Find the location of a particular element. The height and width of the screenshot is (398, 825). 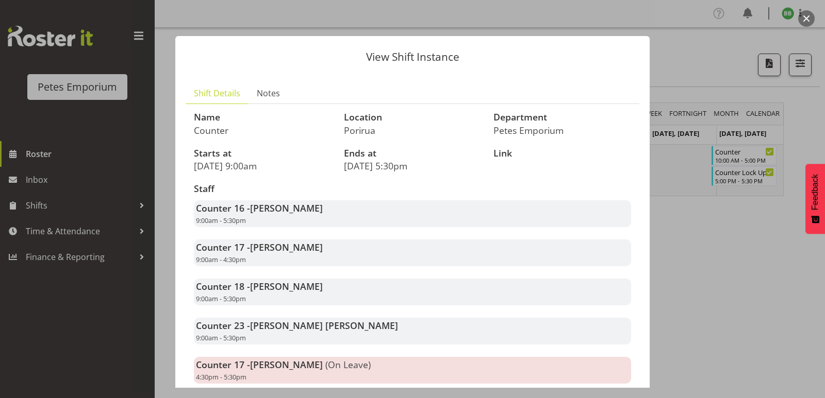

h3: Ends at is located at coordinates (412, 154).